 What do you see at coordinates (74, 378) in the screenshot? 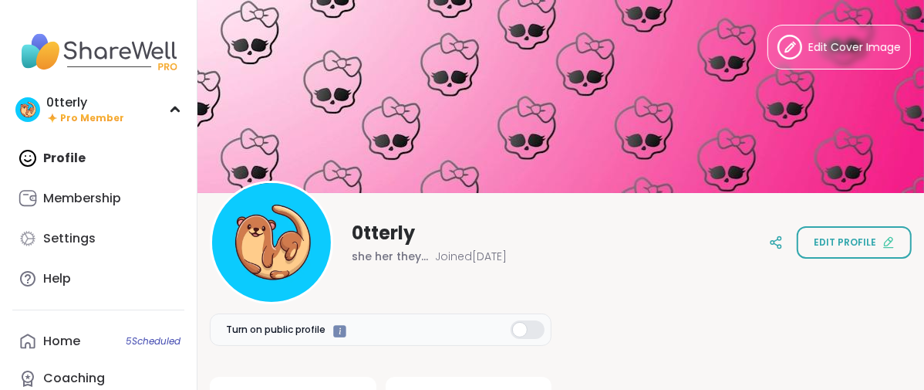
I see `div: Coaching` at bounding box center [74, 378].